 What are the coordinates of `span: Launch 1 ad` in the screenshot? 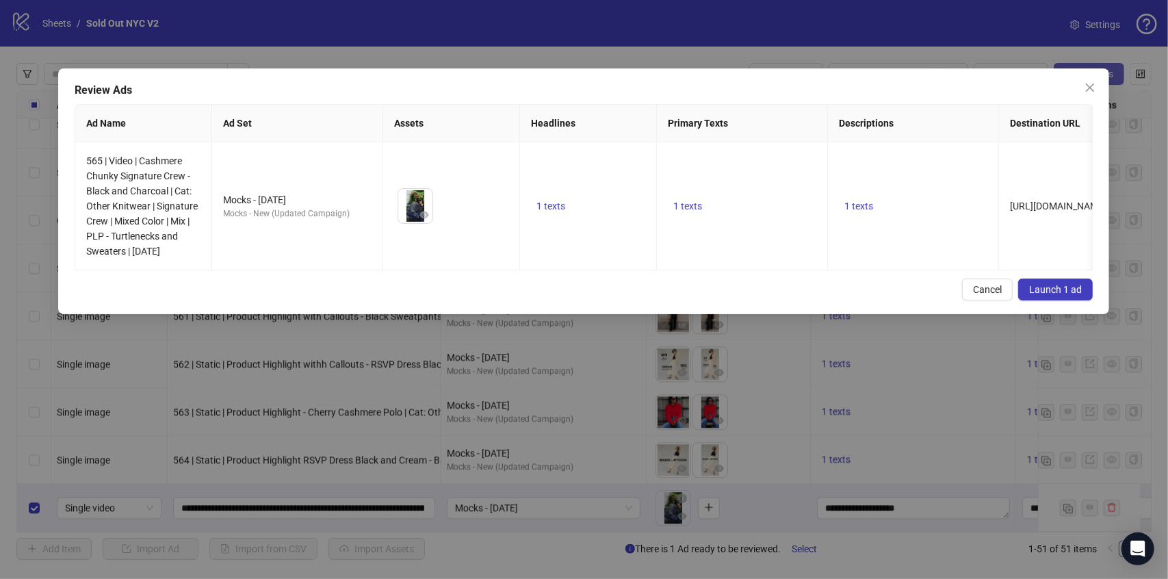 It's located at (1055, 289).